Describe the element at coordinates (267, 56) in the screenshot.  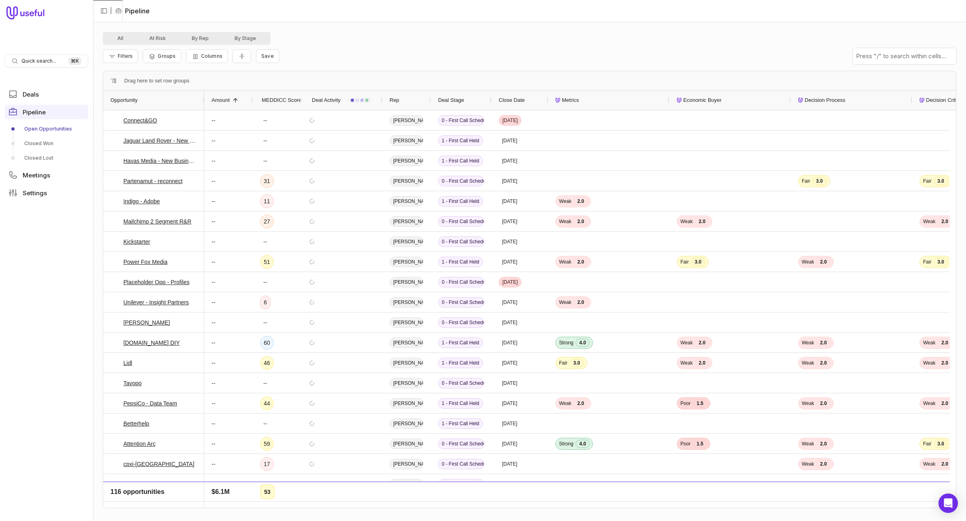
I see `span: Save` at that location.